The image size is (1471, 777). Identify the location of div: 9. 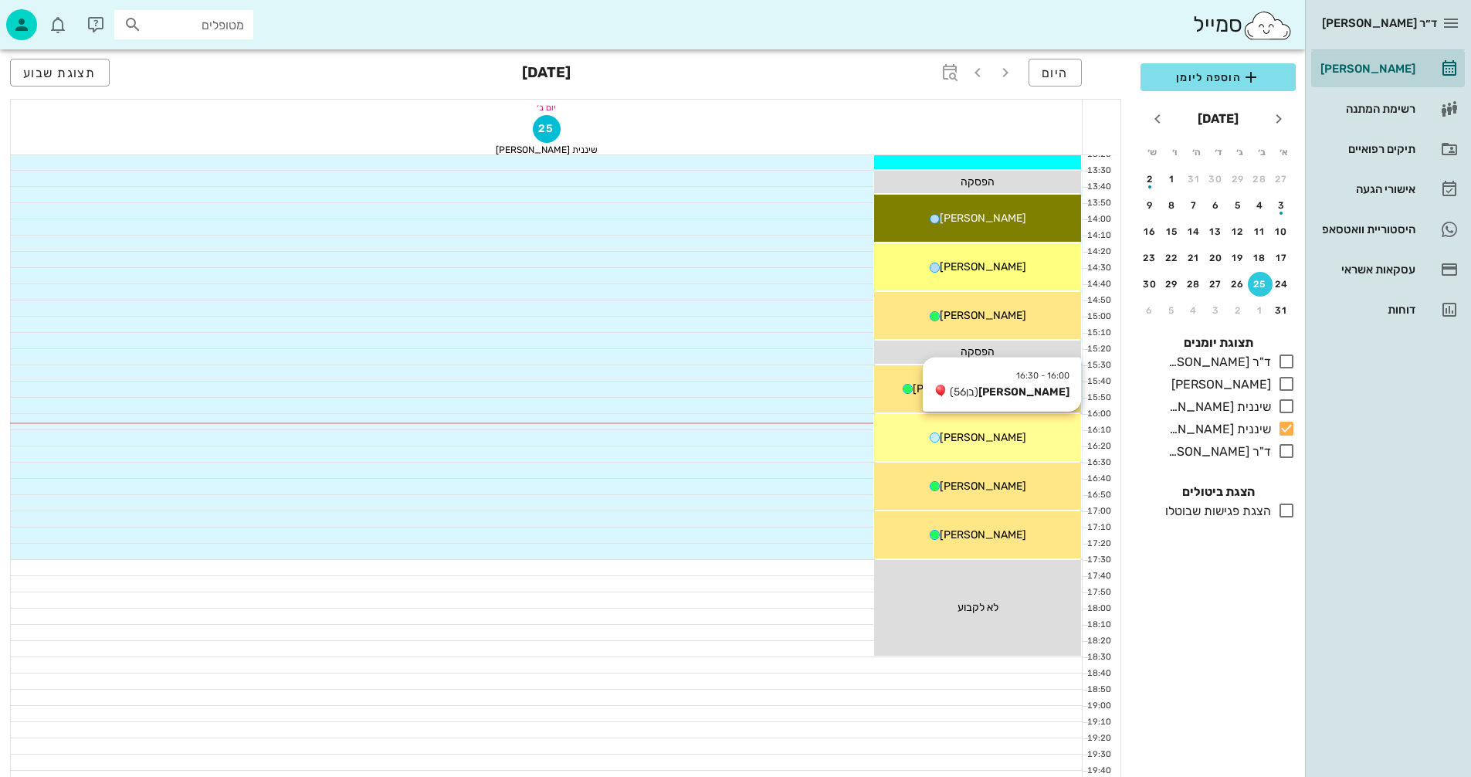
(1150, 205).